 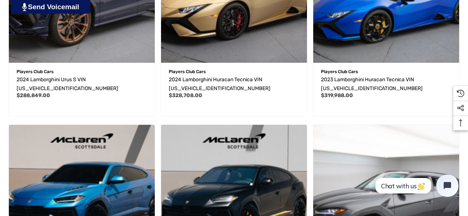 What do you see at coordinates (461, 123) in the screenshot?
I see `svg: Top` at bounding box center [461, 123].